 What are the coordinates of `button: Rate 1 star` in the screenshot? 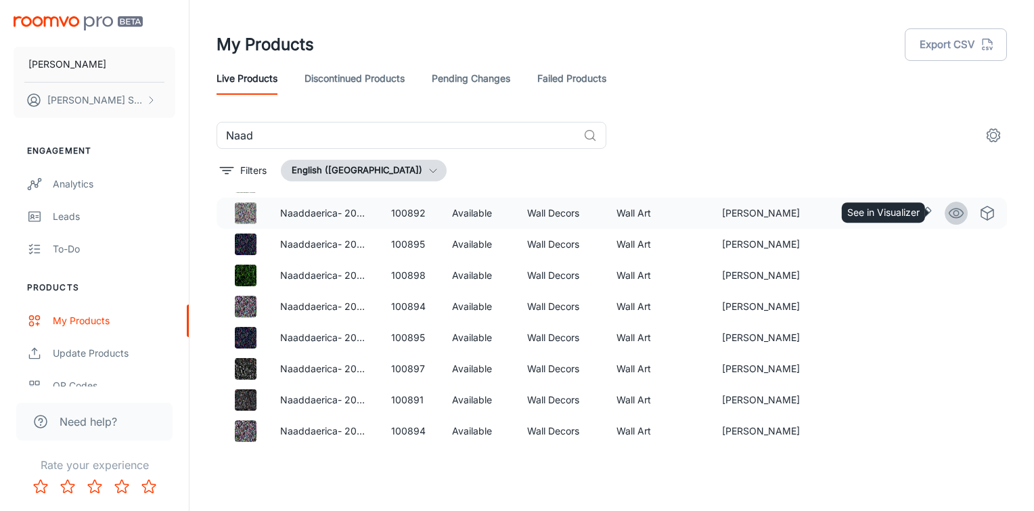 It's located at (41, 486).